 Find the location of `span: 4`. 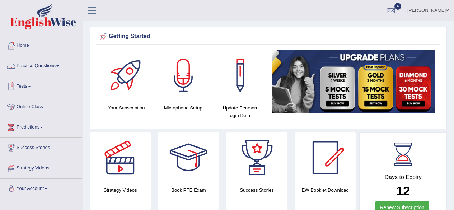

span: 4 is located at coordinates (398, 6).